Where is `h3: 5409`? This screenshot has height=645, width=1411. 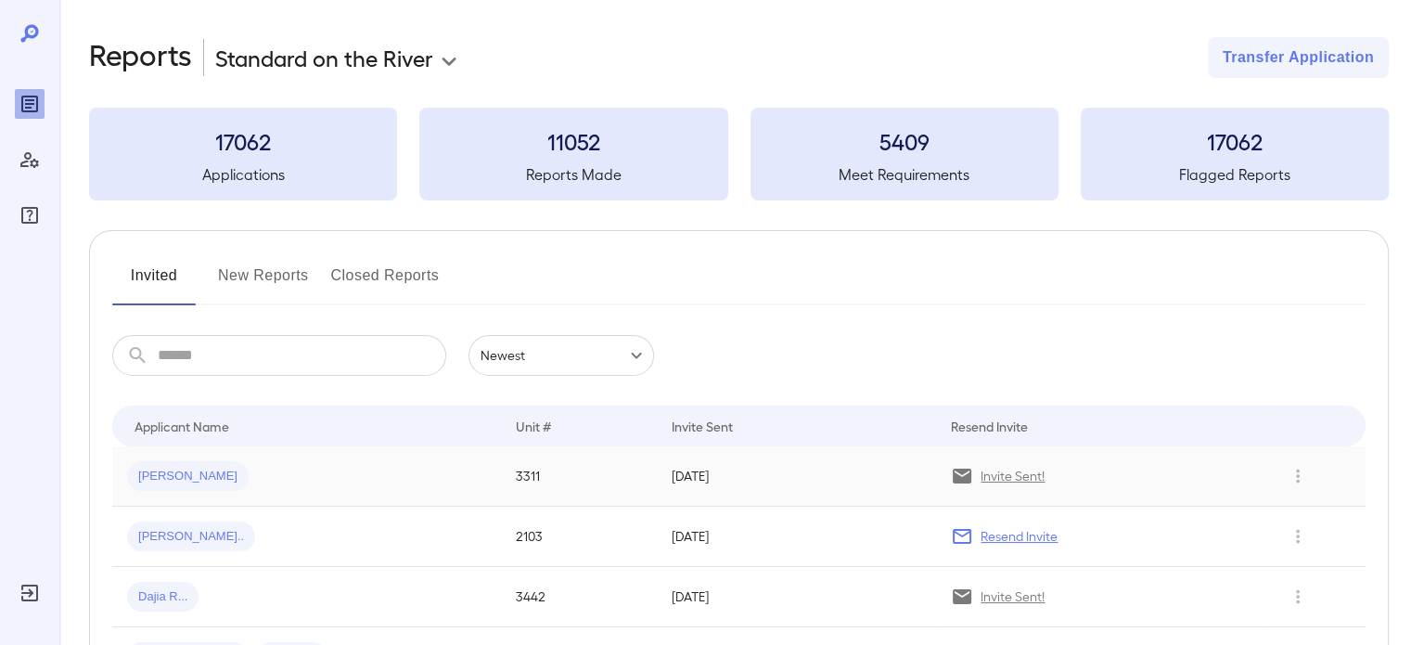 h3: 5409 is located at coordinates (905, 141).